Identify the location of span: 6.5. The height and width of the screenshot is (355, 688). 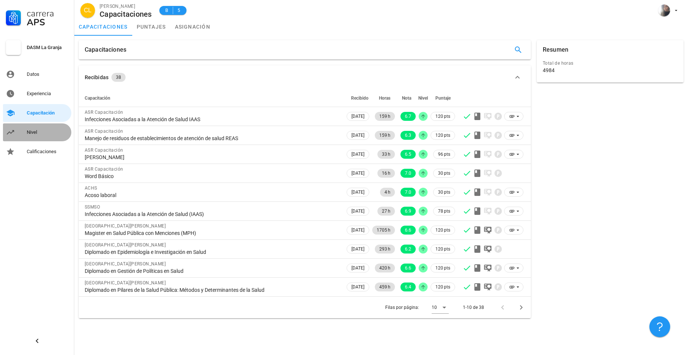
(408, 154).